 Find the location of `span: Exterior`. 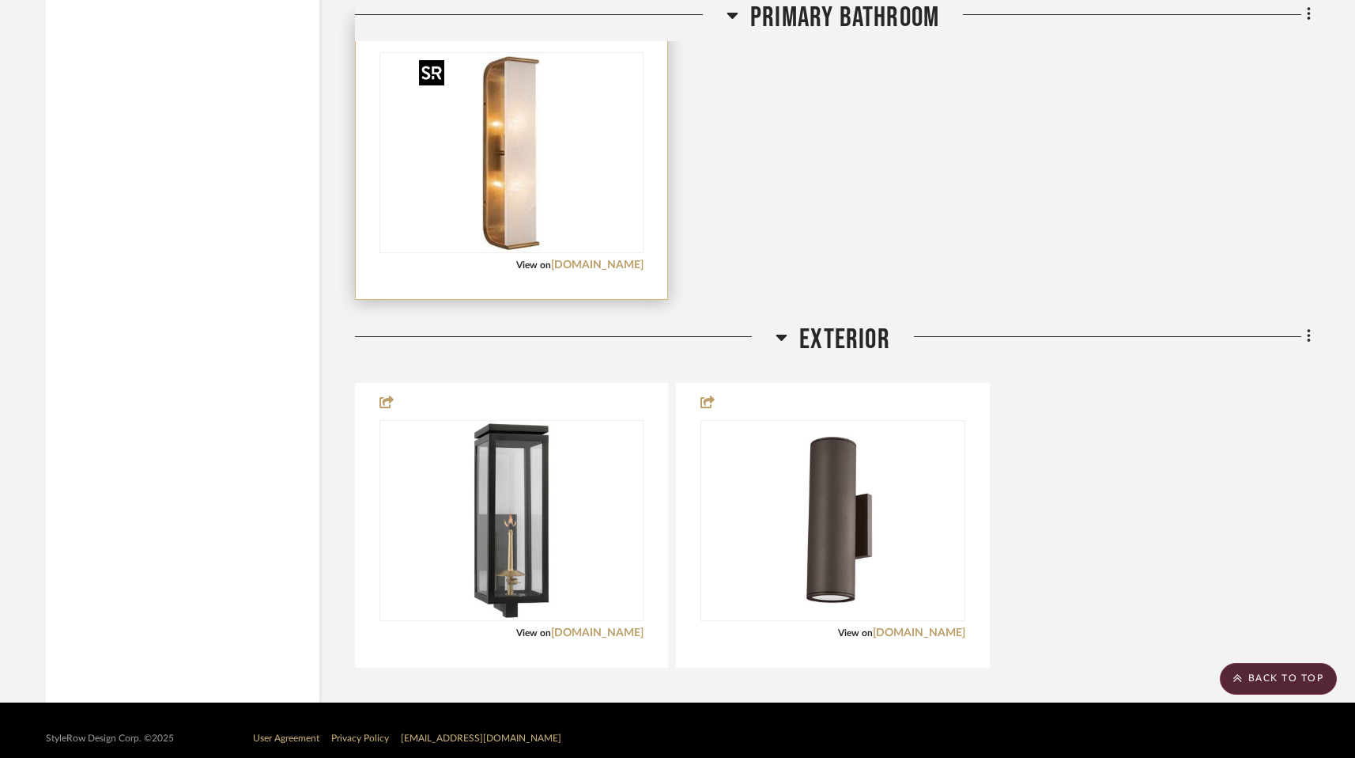

span: Exterior is located at coordinates (845, 339).